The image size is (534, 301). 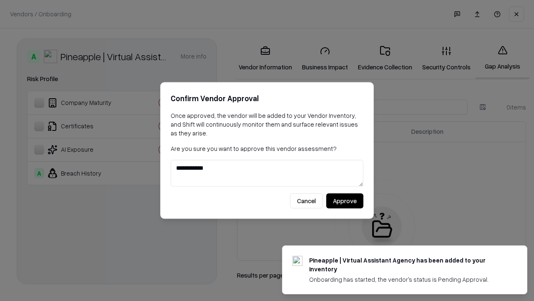 I want to click on img: trypineapple.com, so click(x=298, y=261).